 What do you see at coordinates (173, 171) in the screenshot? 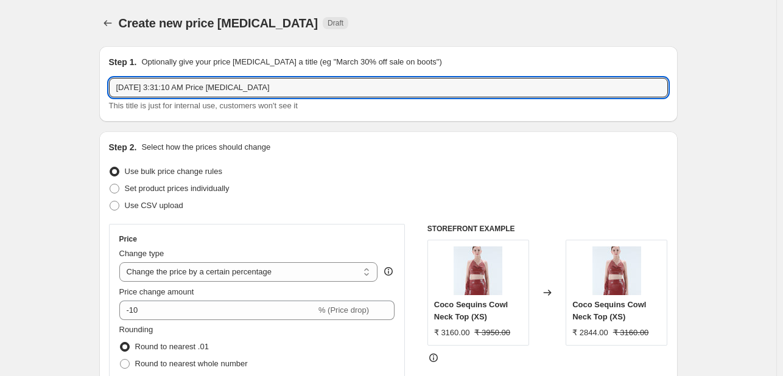
I see `span: Use bulk price change rules` at bounding box center [173, 171].